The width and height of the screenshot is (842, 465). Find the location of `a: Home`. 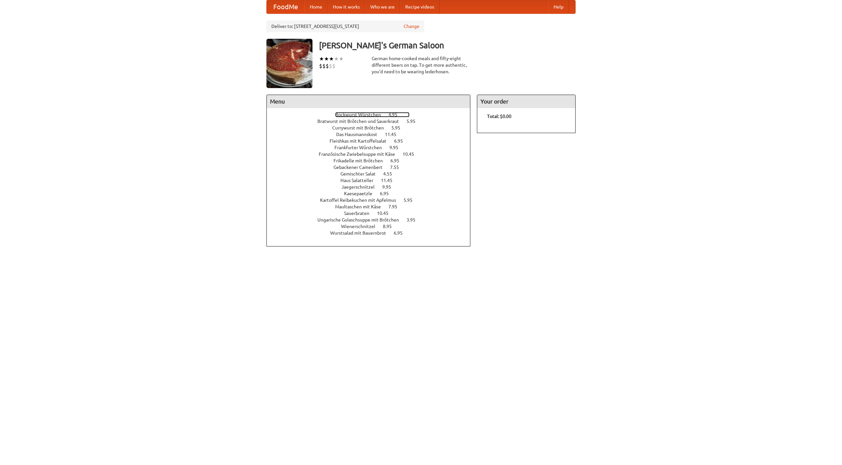

a: Home is located at coordinates (316, 7).